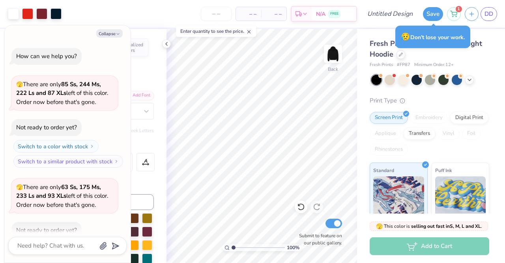 Image resolution: width=505 pixels, height=263 pixels. What do you see at coordinates (459, 9) in the screenshot?
I see `span: 1` at bounding box center [459, 9].